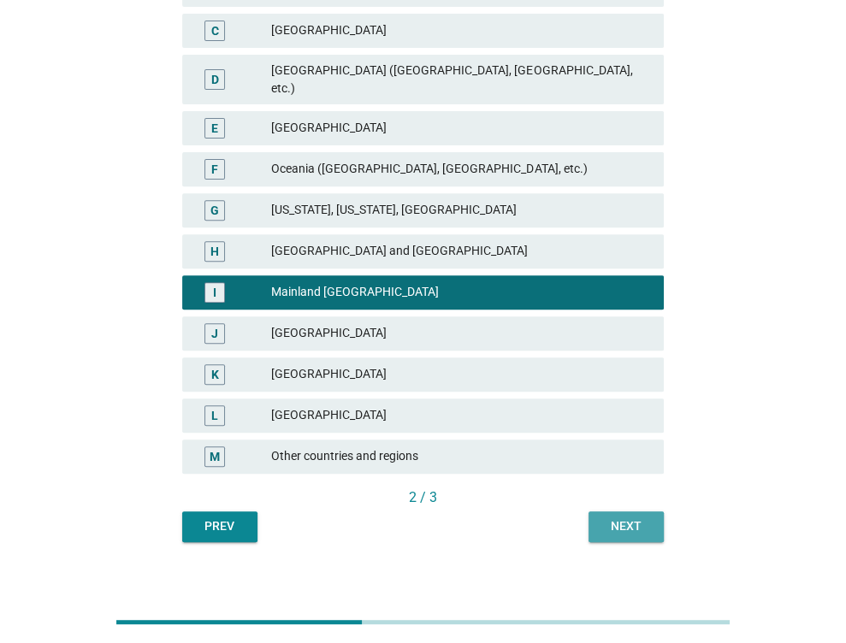  What do you see at coordinates (215, 250) in the screenshot?
I see `div: H` at bounding box center [215, 250].